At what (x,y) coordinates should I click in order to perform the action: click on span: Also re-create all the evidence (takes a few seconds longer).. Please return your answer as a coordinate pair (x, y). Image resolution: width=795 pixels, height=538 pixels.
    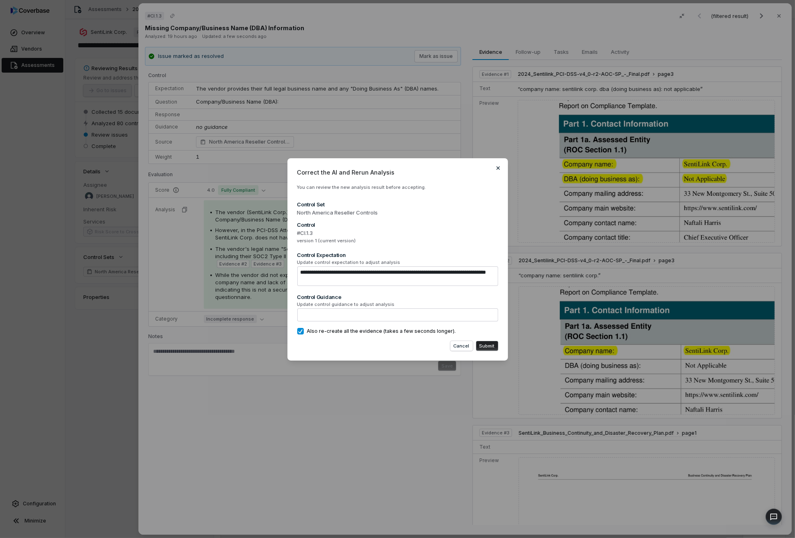
    Looking at the image, I should click on (381, 331).